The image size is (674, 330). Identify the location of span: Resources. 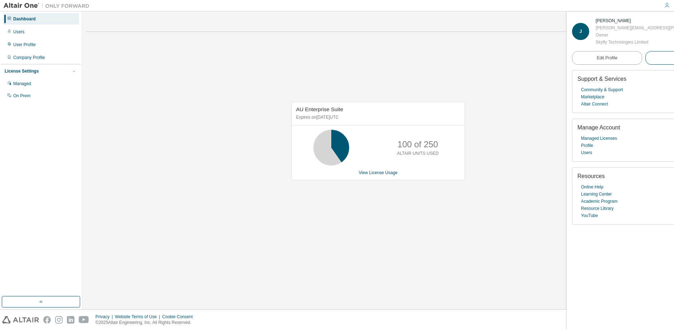
(591, 176).